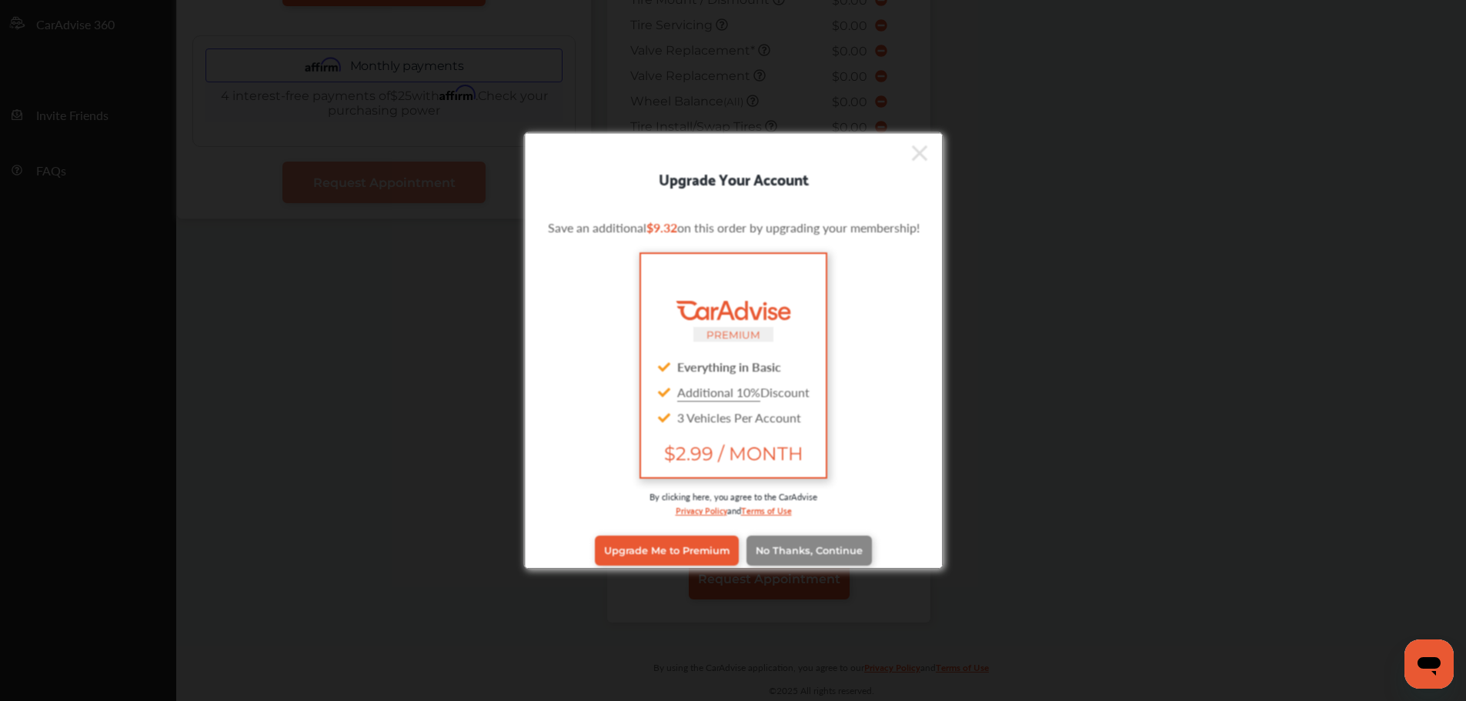 The height and width of the screenshot is (701, 1466). I want to click on p: Save an additional on this order by upgrading your membership!, so click(732, 226).